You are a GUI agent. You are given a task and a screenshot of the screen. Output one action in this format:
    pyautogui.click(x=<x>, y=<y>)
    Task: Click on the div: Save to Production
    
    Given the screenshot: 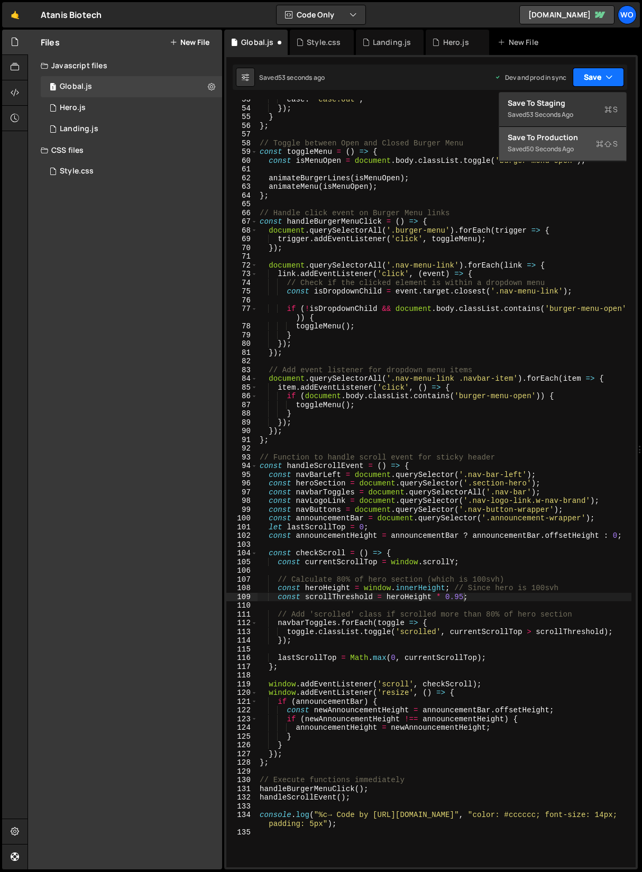 What is the action you would take?
    pyautogui.click(x=563, y=137)
    